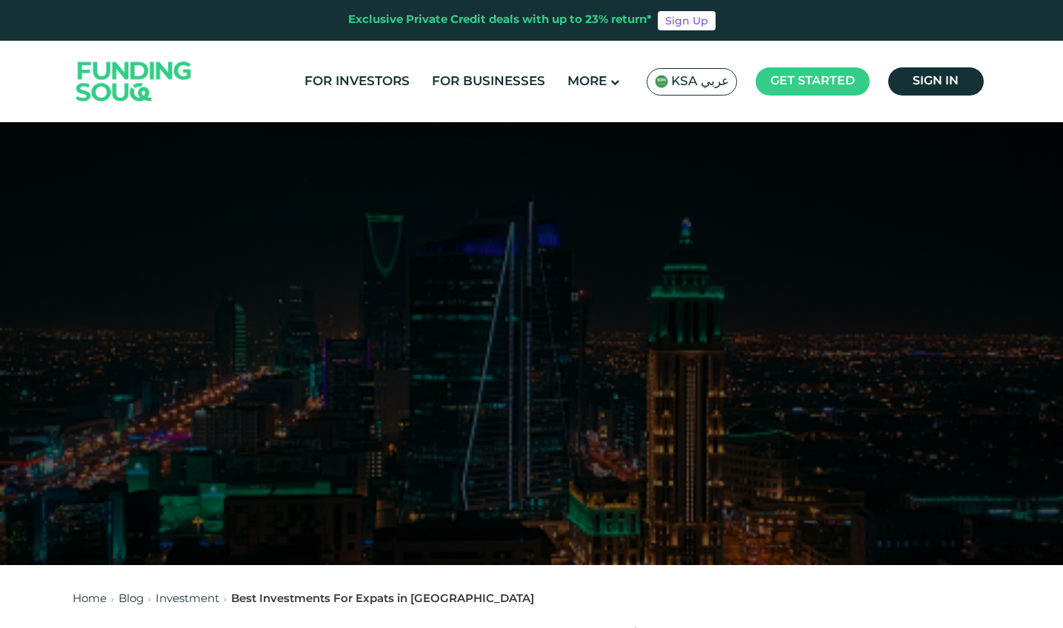 This screenshot has height=628, width=1063. What do you see at coordinates (687, 21) in the screenshot?
I see `a: Sign Up` at bounding box center [687, 21].